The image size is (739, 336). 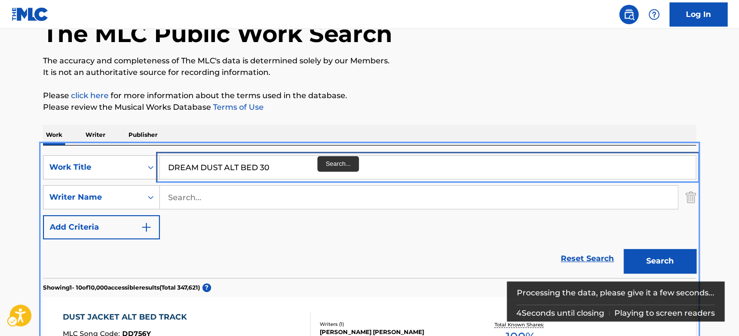 I want to click on img: help, so click(x=654, y=14).